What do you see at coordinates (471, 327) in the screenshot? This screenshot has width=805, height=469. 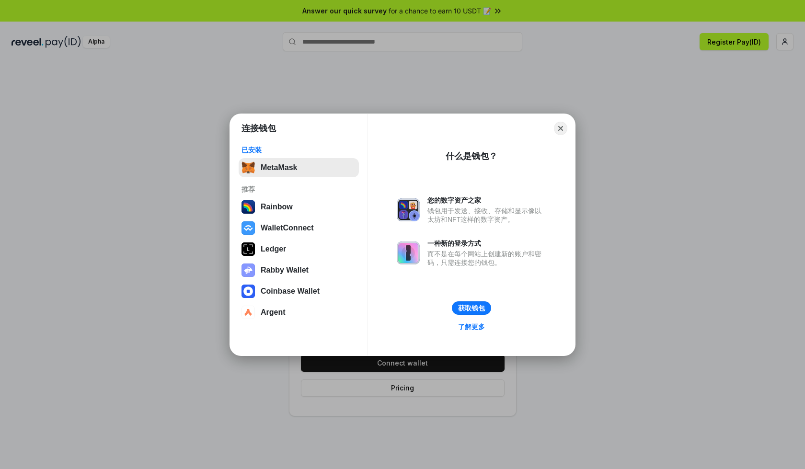 I see `div: 了解更多` at bounding box center [471, 327].